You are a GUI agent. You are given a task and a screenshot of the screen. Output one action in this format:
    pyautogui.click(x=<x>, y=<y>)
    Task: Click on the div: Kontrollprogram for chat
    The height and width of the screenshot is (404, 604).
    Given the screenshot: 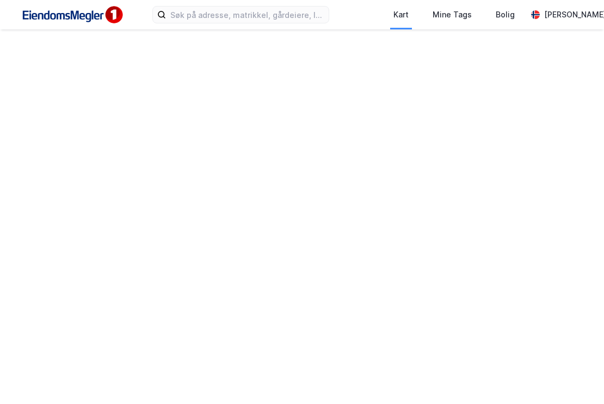 What is the action you would take?
    pyautogui.click(x=577, y=378)
    